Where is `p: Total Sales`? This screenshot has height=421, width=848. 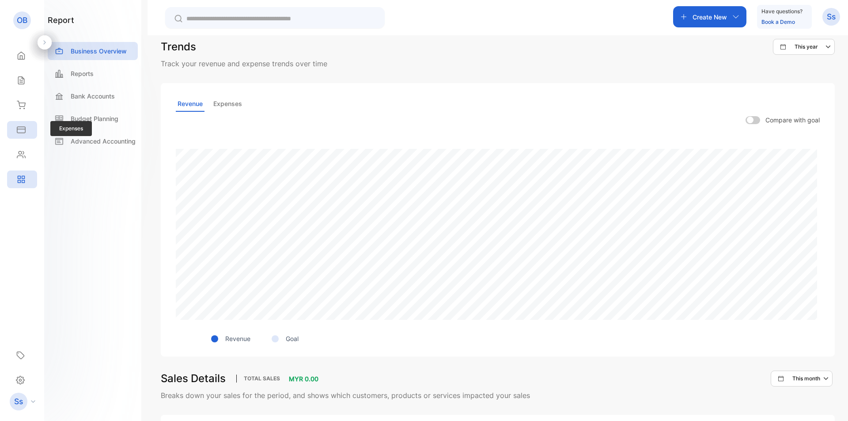
p: Total Sales is located at coordinates (261, 379).